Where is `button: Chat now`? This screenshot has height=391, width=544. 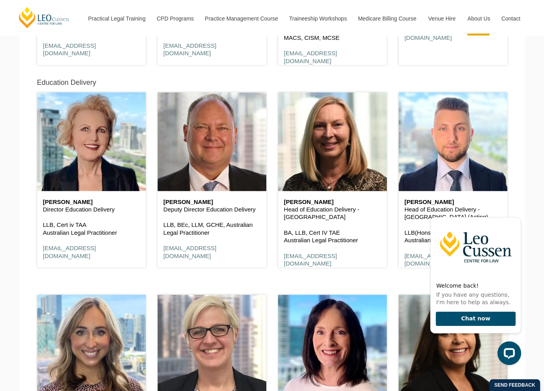 button: Chat now is located at coordinates (52, 116).